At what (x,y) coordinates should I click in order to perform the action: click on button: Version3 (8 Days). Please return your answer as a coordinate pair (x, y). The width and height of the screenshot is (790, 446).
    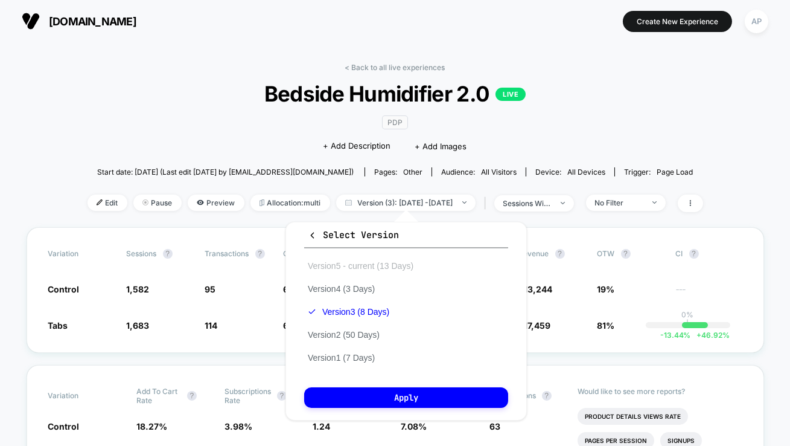
    Looking at the image, I should click on (348, 312).